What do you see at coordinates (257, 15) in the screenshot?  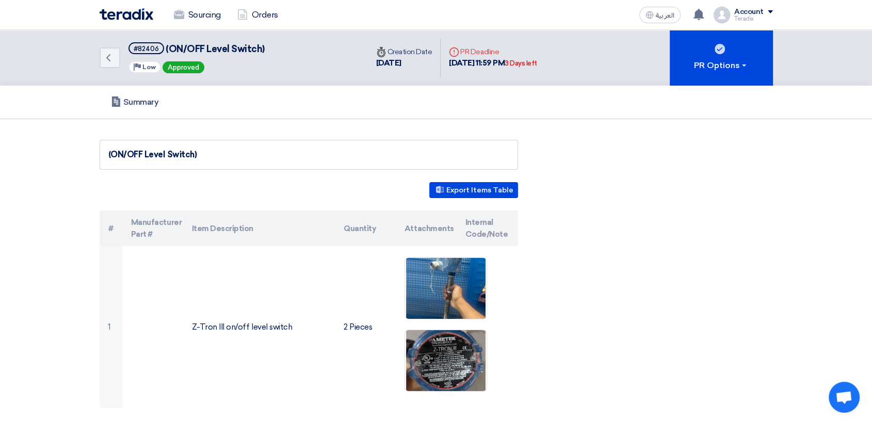 I see `a: Orders` at bounding box center [257, 15].